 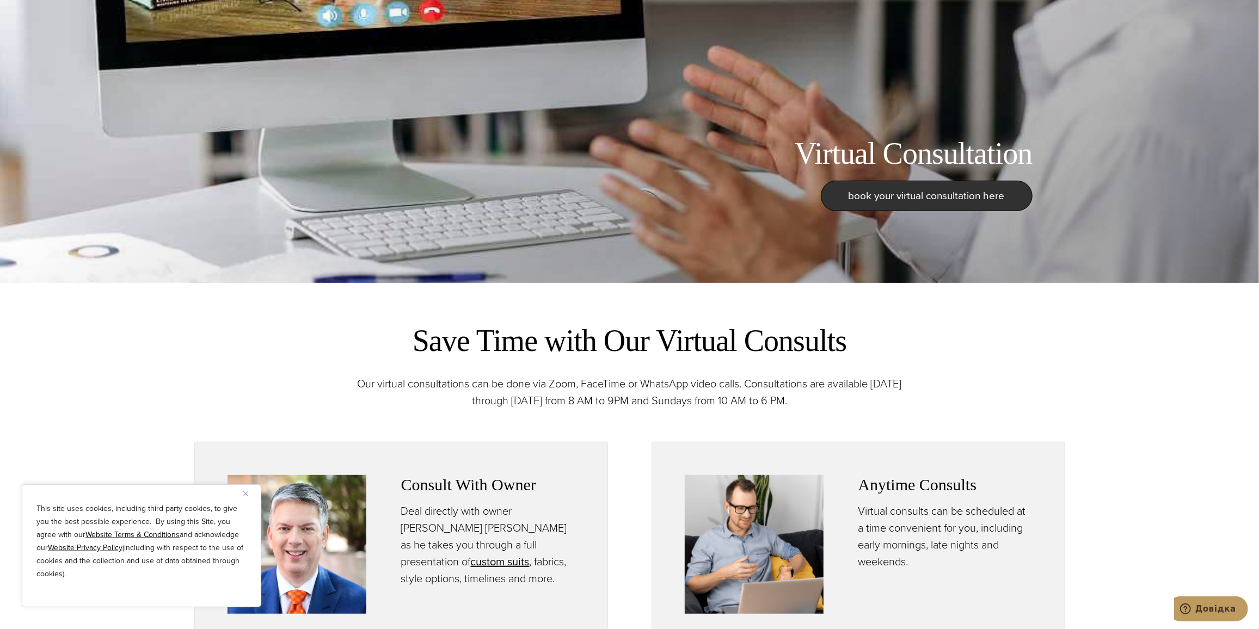 I want to click on u: Website Privacy Policy, so click(x=85, y=547).